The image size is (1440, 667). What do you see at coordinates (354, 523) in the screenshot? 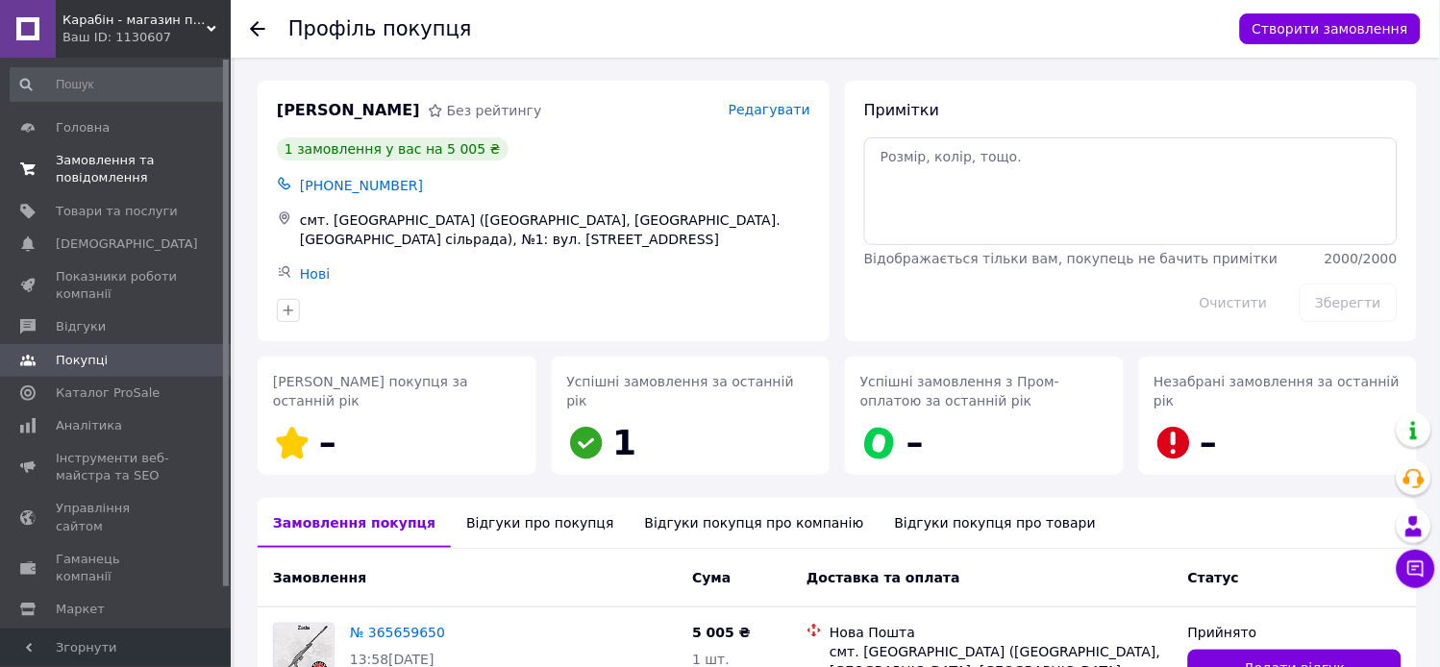
I see `div: Замовлення покупця` at bounding box center [354, 523].